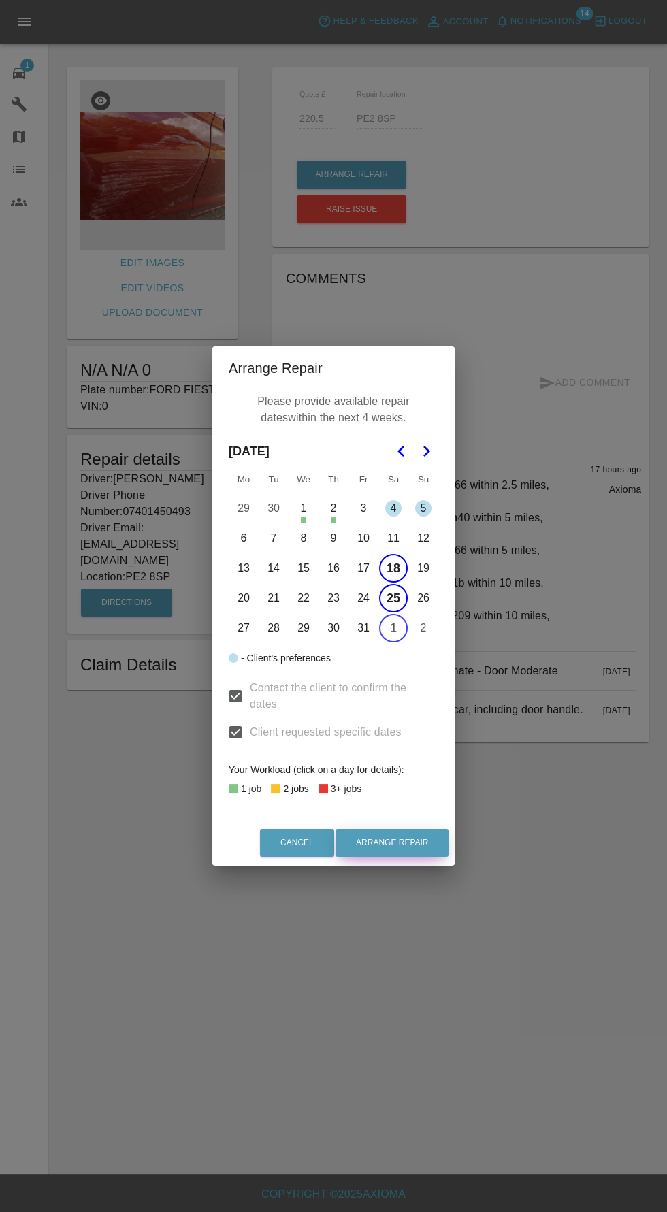 The height and width of the screenshot is (1212, 667). What do you see at coordinates (393, 538) in the screenshot?
I see `button: Saturday, October 11th, 2025` at bounding box center [393, 538].